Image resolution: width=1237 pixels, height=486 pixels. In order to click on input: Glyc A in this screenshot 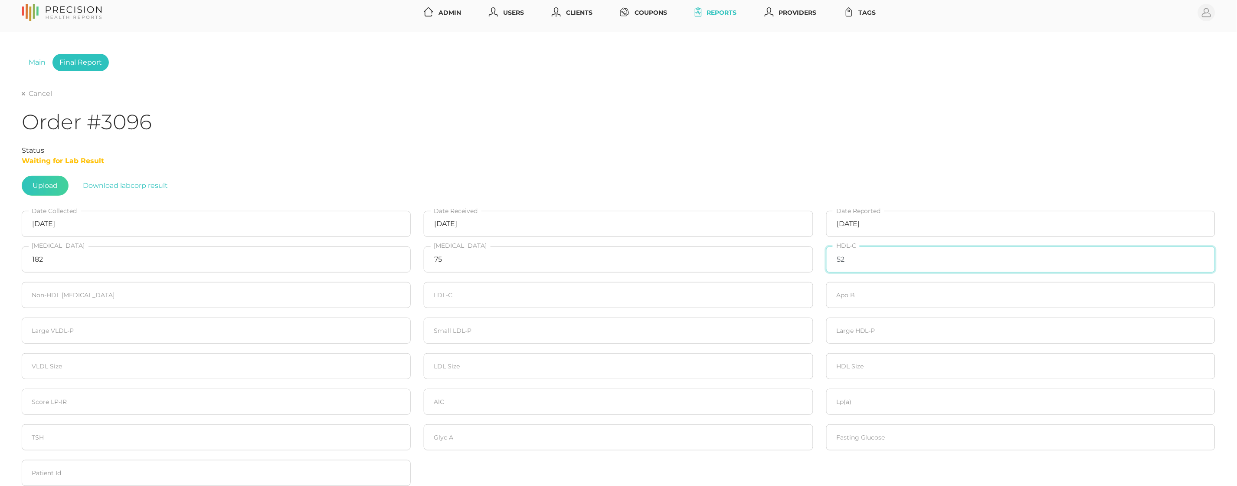, I will do `click(618, 437)`.